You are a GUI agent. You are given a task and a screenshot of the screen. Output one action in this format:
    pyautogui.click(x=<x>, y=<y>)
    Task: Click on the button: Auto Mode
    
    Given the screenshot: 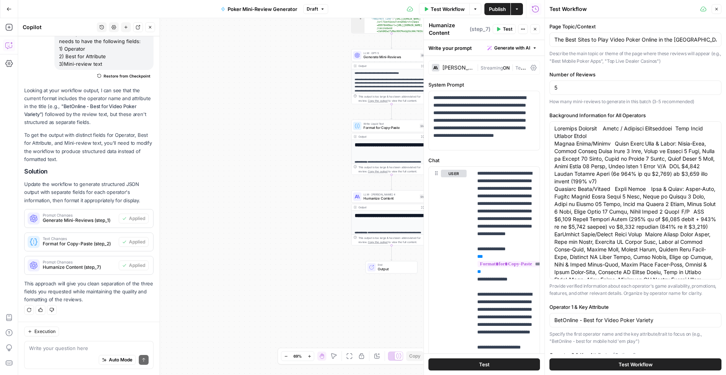 What is the action you would take?
    pyautogui.click(x=117, y=360)
    